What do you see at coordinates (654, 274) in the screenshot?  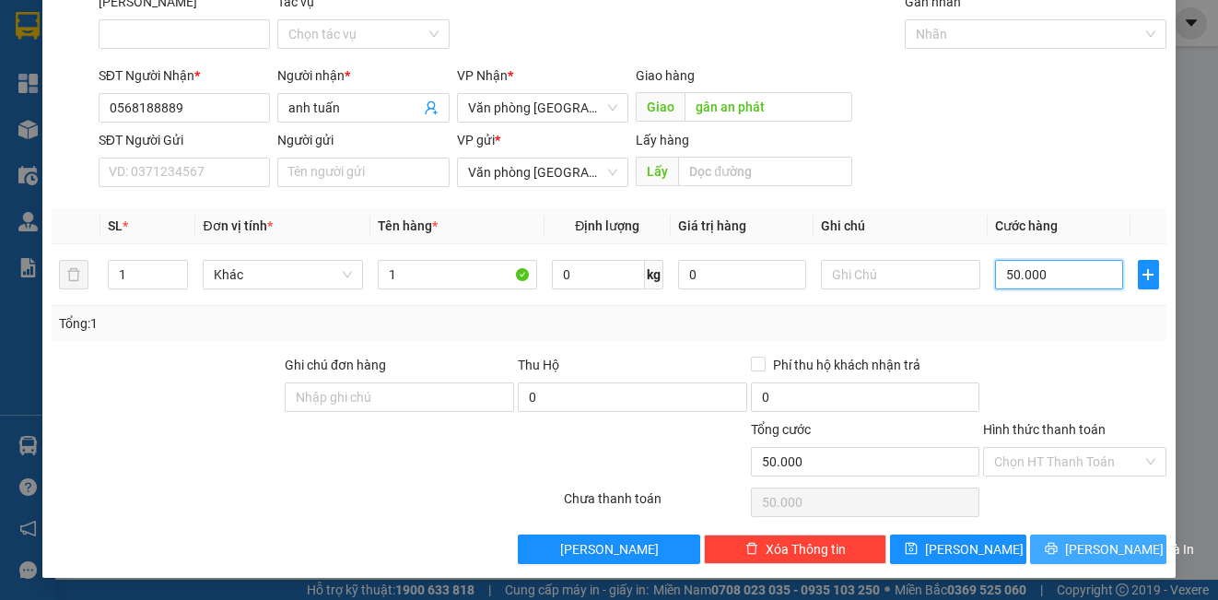 I see `span: kg` at bounding box center [654, 274].